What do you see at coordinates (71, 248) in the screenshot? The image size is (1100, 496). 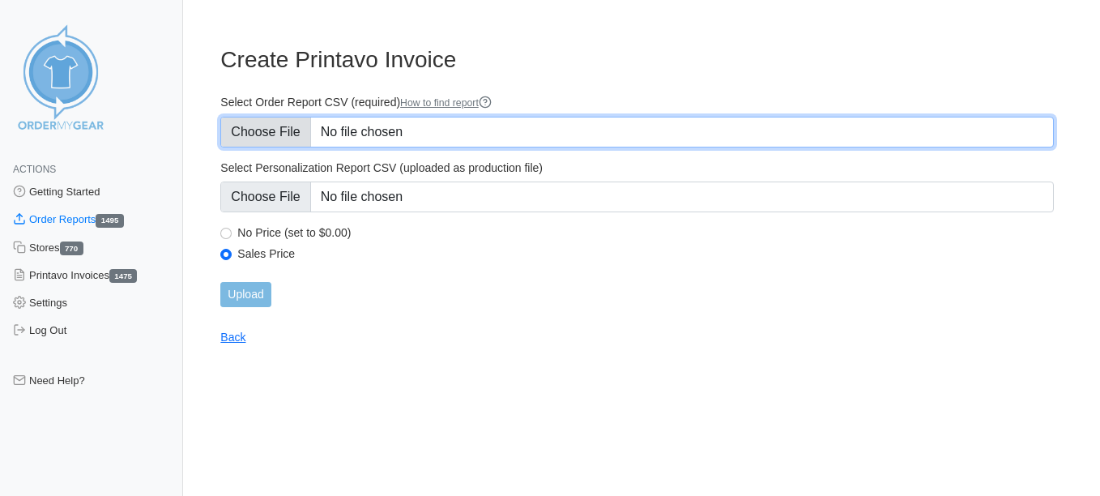 I see `span: 770` at bounding box center [71, 248].